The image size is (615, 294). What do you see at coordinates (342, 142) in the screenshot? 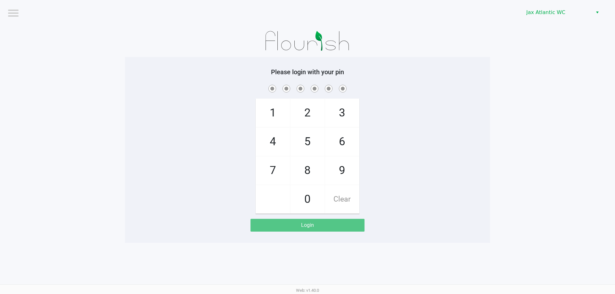
I see `span: 6` at bounding box center [342, 142].